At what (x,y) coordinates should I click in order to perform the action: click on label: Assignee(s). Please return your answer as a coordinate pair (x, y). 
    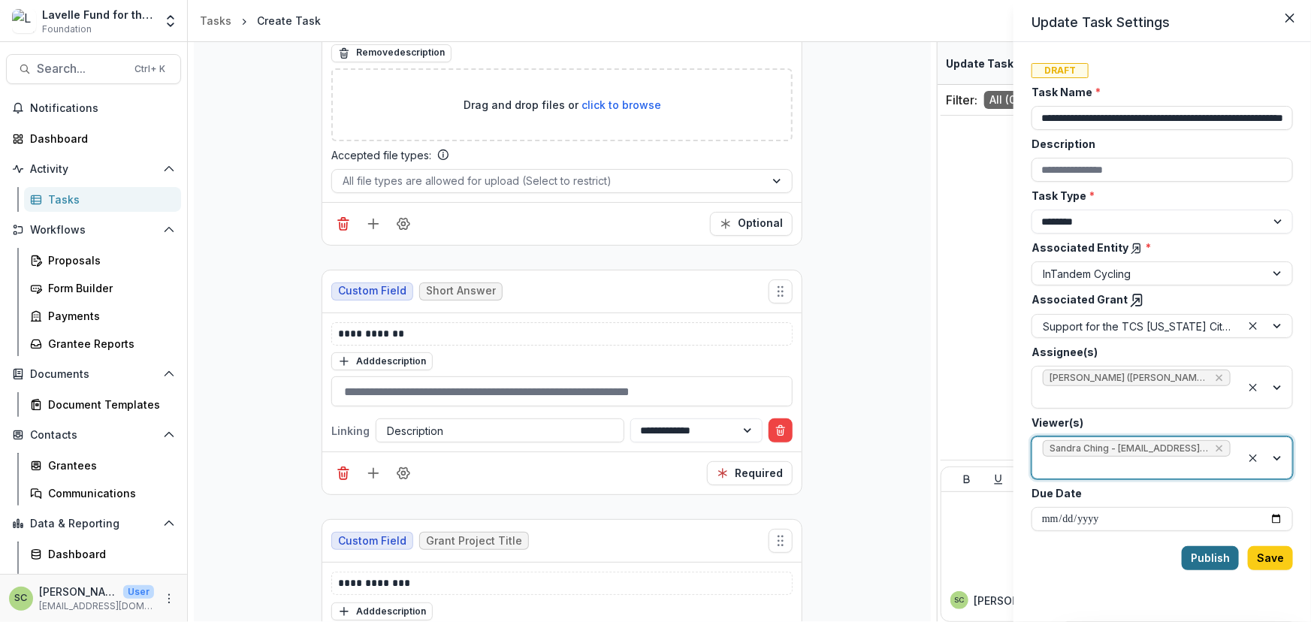
    Looking at the image, I should click on (1158, 352).